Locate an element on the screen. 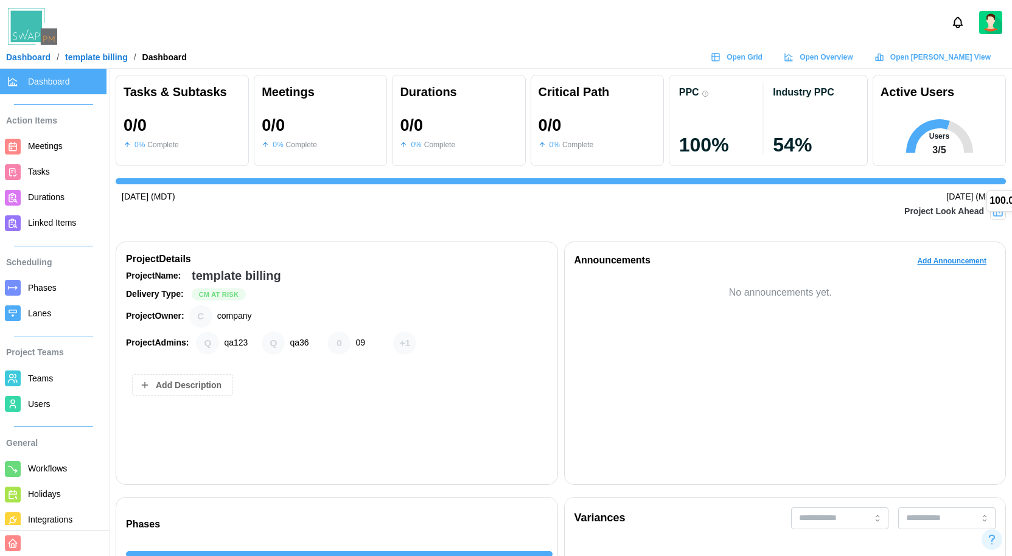  span: Lanes is located at coordinates (40, 313).